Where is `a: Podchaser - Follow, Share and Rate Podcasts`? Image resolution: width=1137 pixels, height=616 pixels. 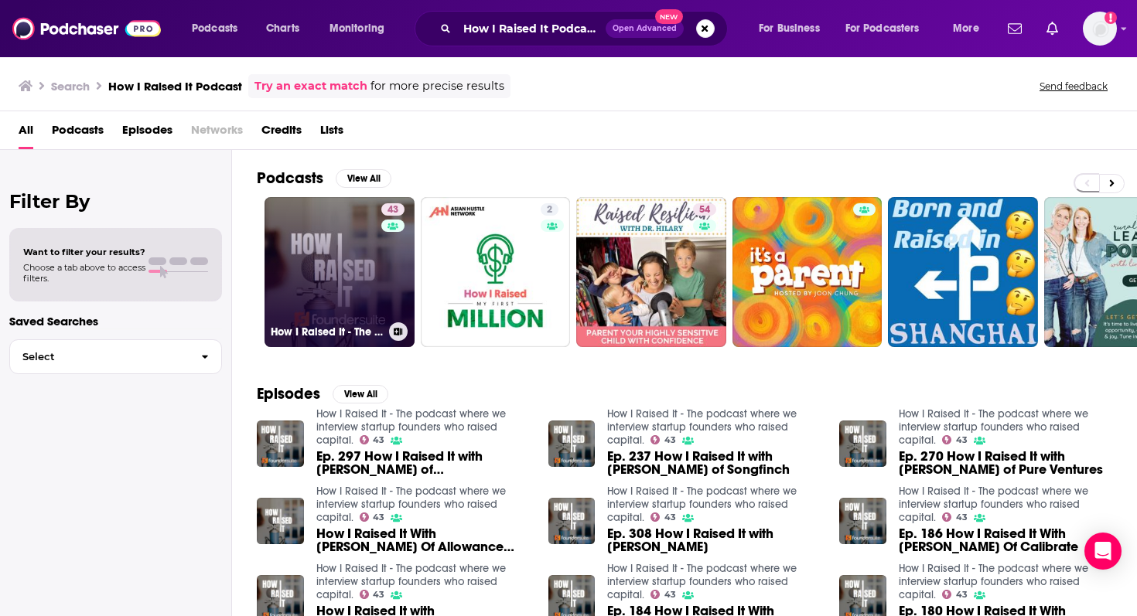 a: Podchaser - Follow, Share and Rate Podcasts is located at coordinates (87, 29).